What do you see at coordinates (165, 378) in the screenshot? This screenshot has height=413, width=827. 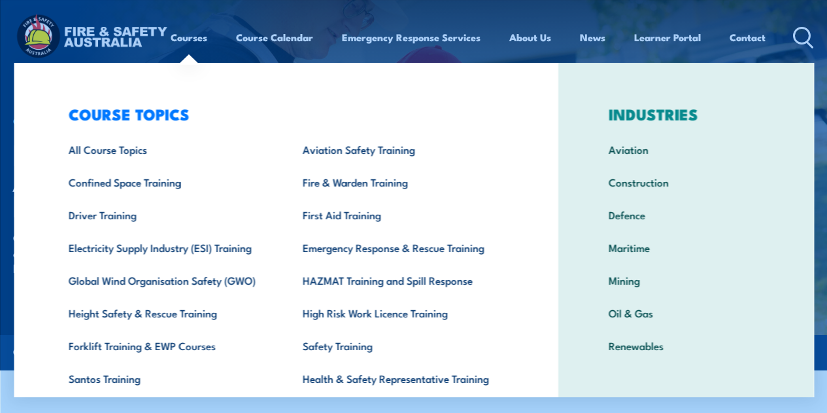 I see `a: Santos Training` at bounding box center [165, 378].